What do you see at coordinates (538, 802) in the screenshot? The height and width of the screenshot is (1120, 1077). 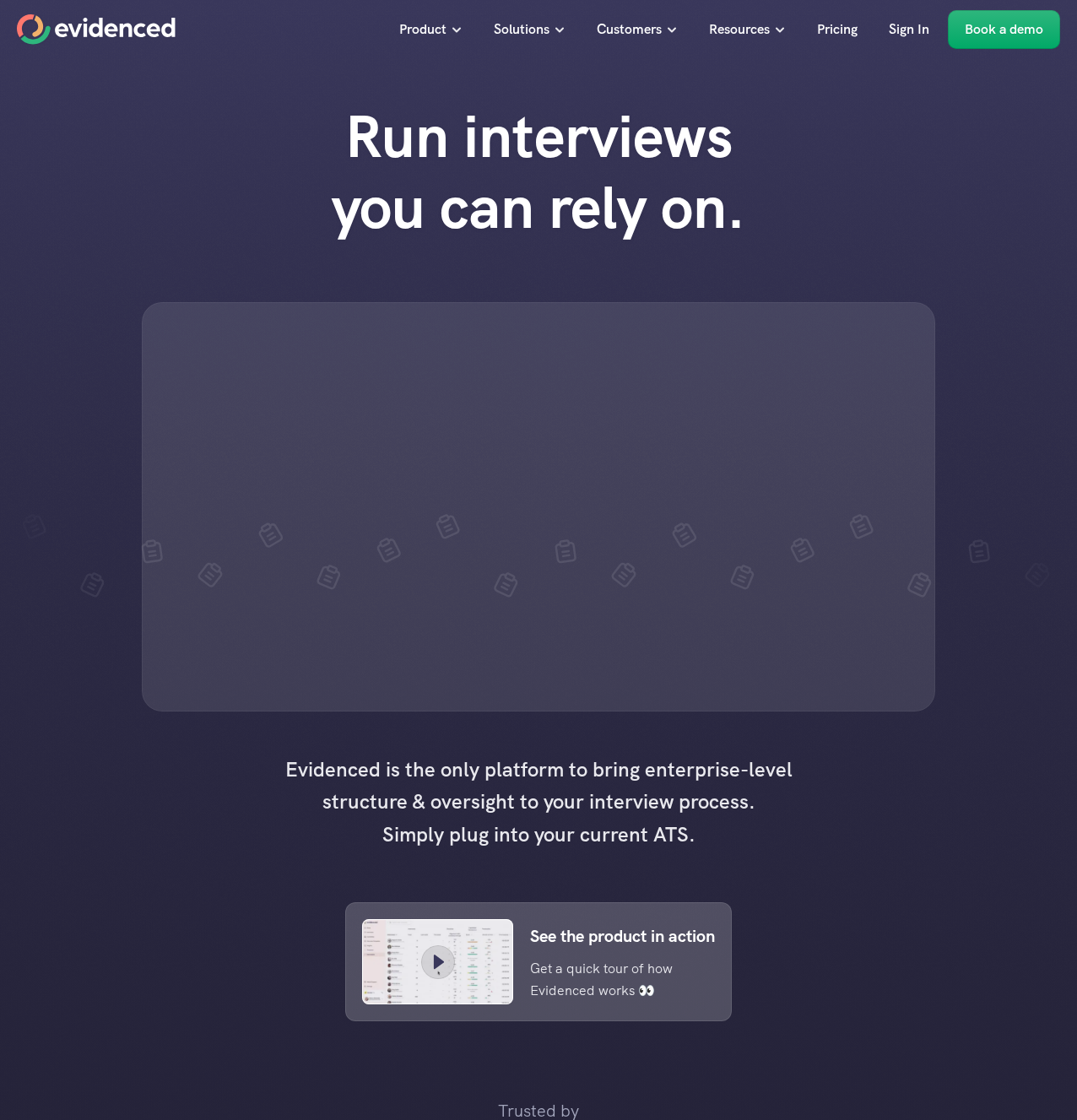 I see `h4: Evidenced is the only platform to bring enterprise-level structure & oversight to your interview ...` at bounding box center [538, 802].